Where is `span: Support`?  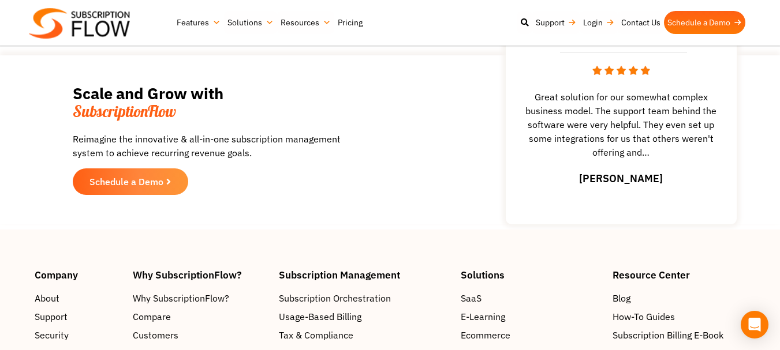
span: Support is located at coordinates (51, 317).